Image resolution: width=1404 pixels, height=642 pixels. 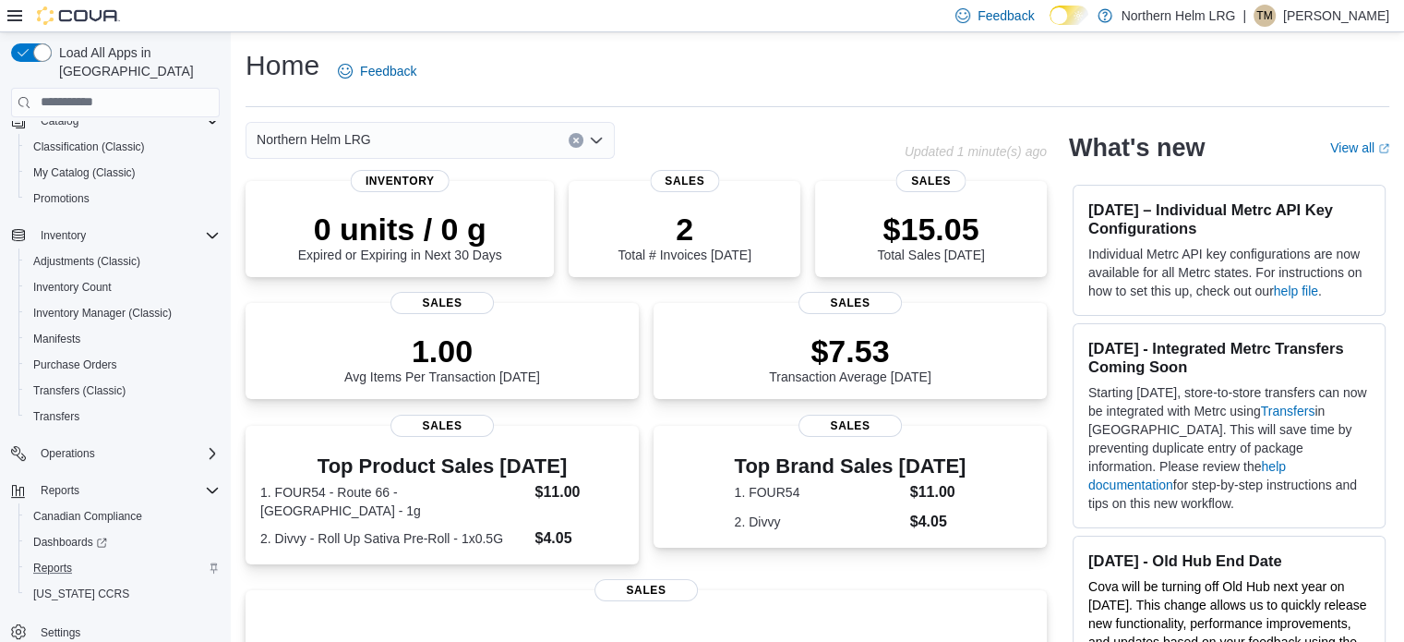 I want to click on input: Dark Mode, so click(x=1069, y=15).